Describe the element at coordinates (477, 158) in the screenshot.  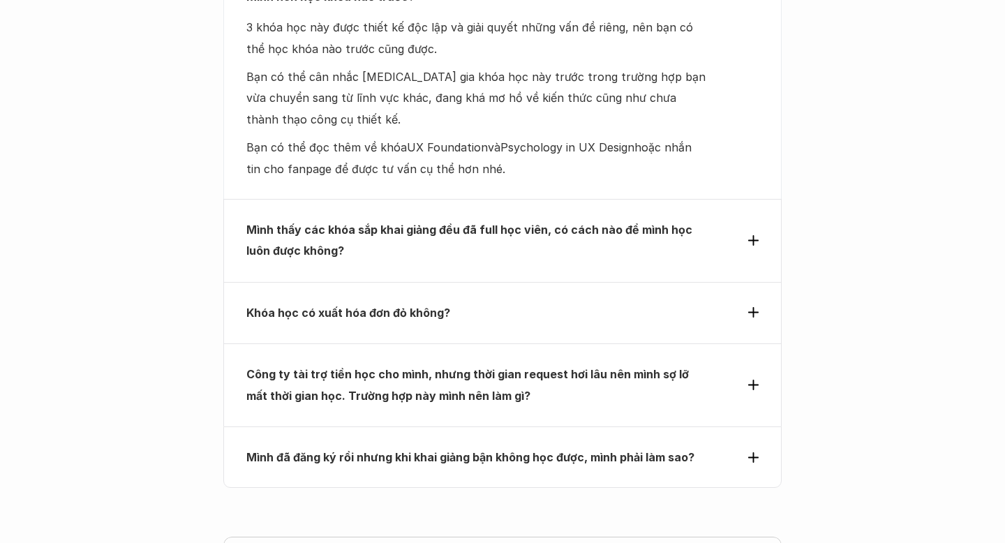
I see `p: Bạn có thể đọc thêm về khóa và hoặc nhắn tin cho fanpage để được tư vấn cụ thể hơn nhé.` at that location.